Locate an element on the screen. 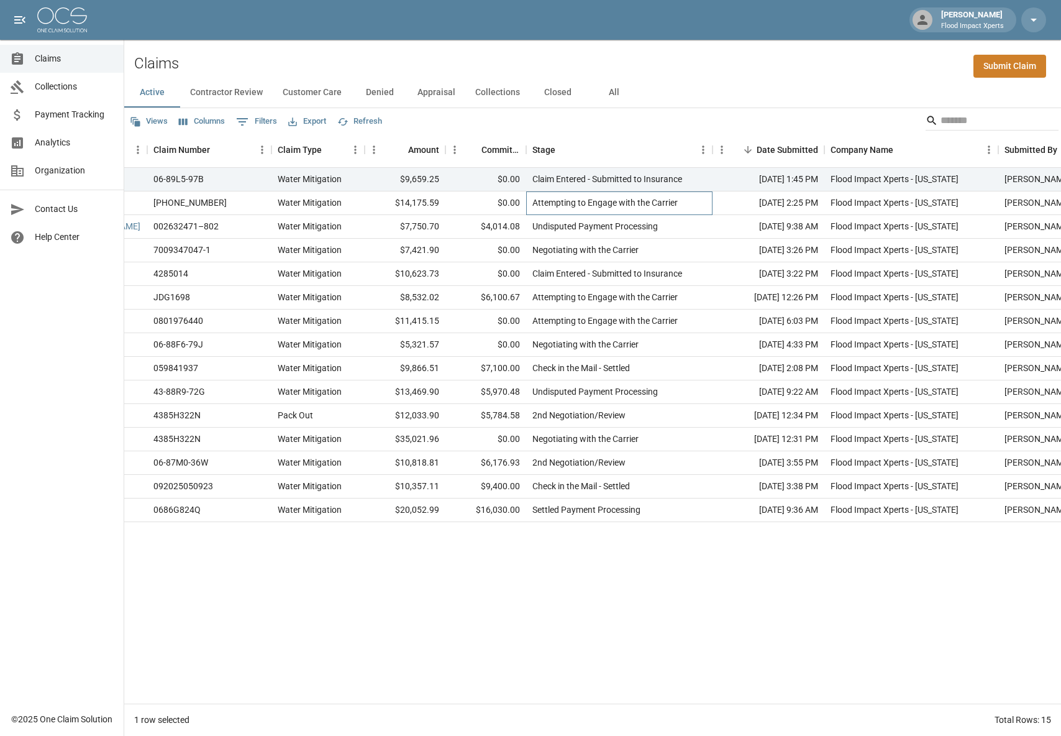 This screenshot has width=1061, height=736. button: Closed is located at coordinates (558, 93).